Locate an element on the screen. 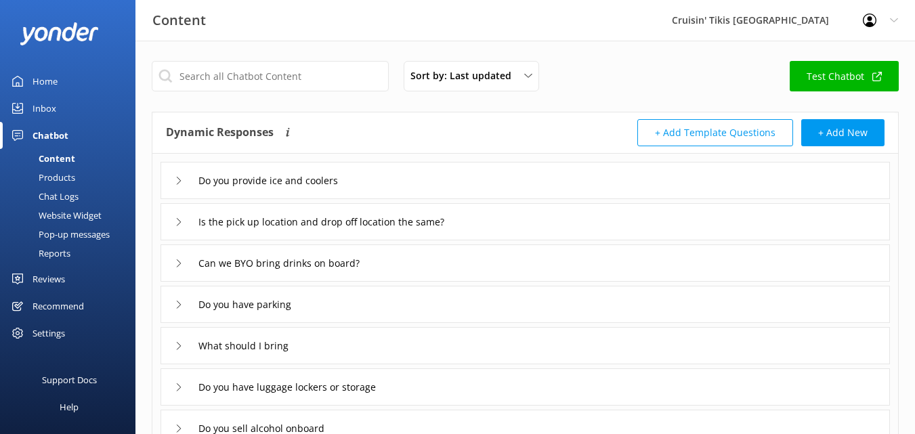 The width and height of the screenshot is (915, 434). div: Recommend is located at coordinates (58, 306).